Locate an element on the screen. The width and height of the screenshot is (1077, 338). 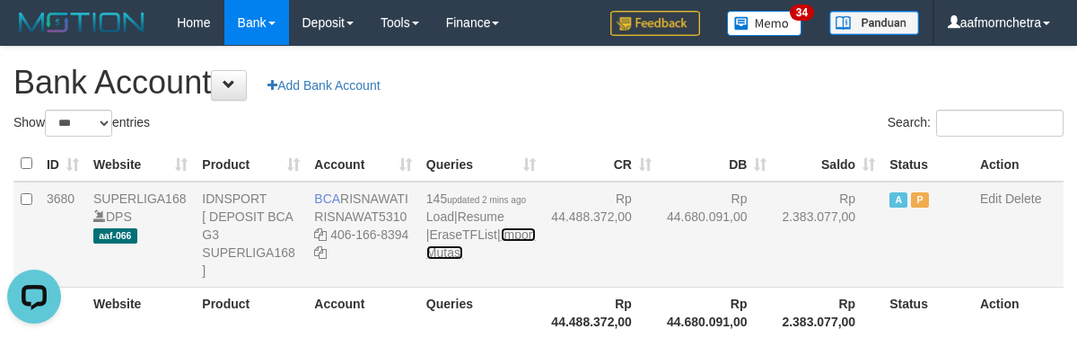
td: RISNAWATI 406-166-8394 is located at coordinates (363, 234).